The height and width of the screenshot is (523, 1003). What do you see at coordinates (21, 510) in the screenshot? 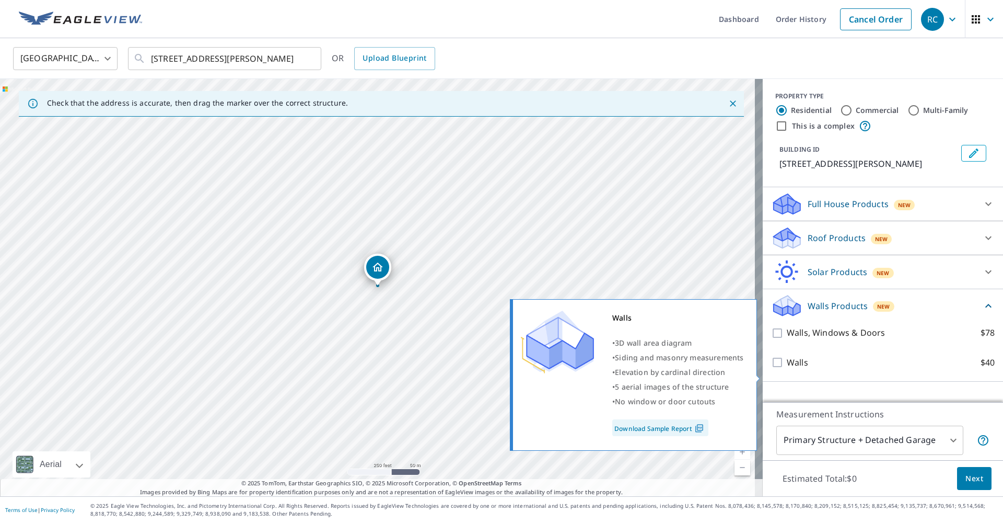
I see `a: Terms of Use` at bounding box center [21, 510].